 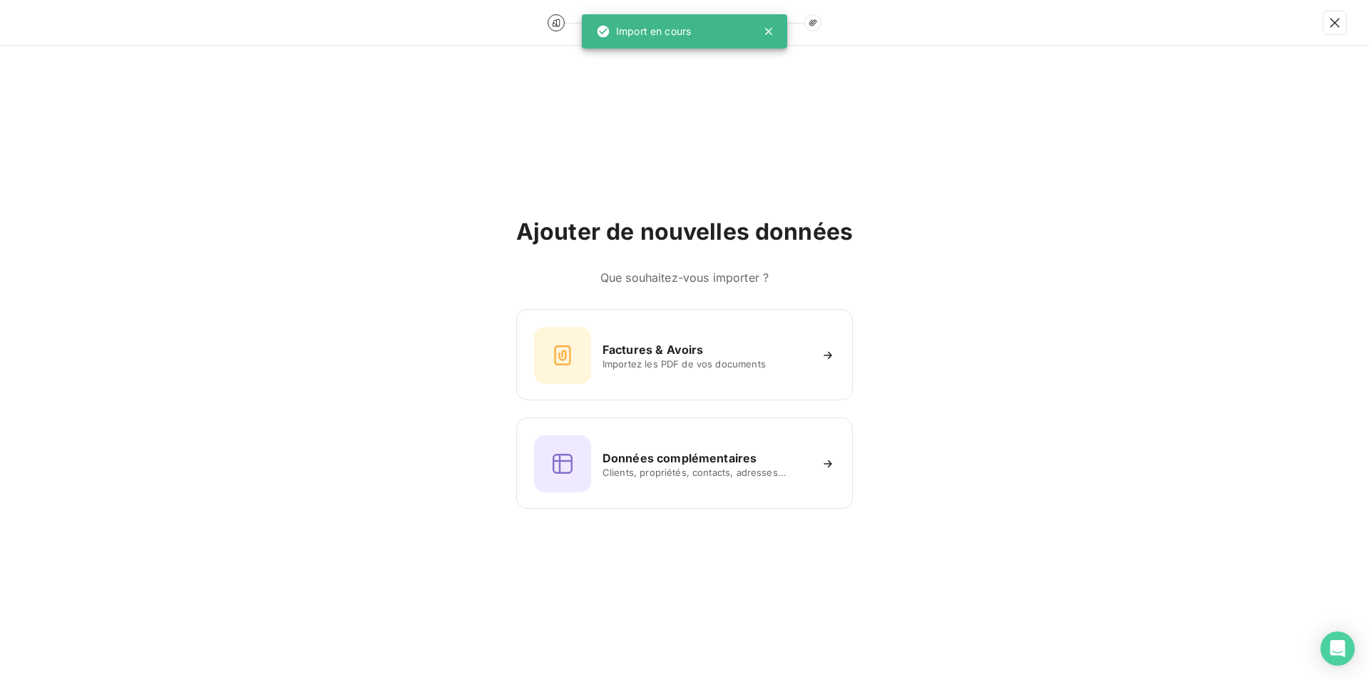 I want to click on h6: Que souhaitez-vous importer ?, so click(x=685, y=277).